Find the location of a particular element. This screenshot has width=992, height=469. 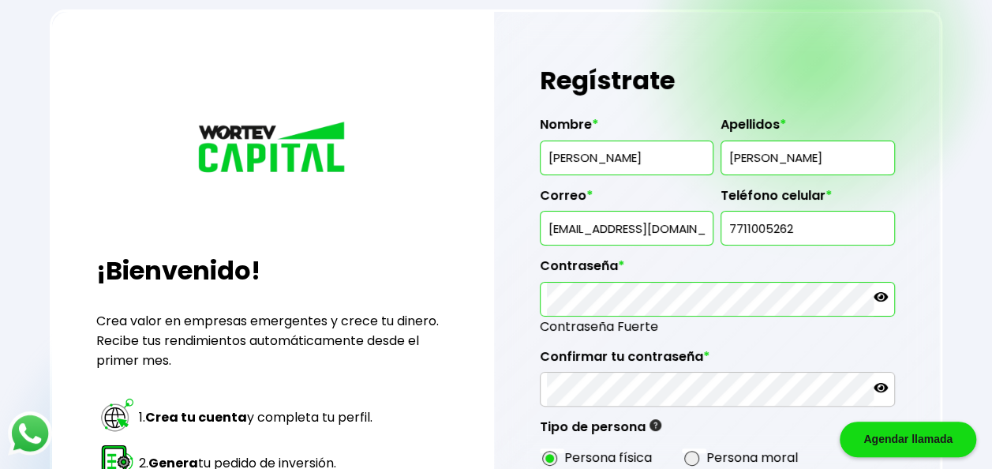

label: Persona moral is located at coordinates (752, 457).